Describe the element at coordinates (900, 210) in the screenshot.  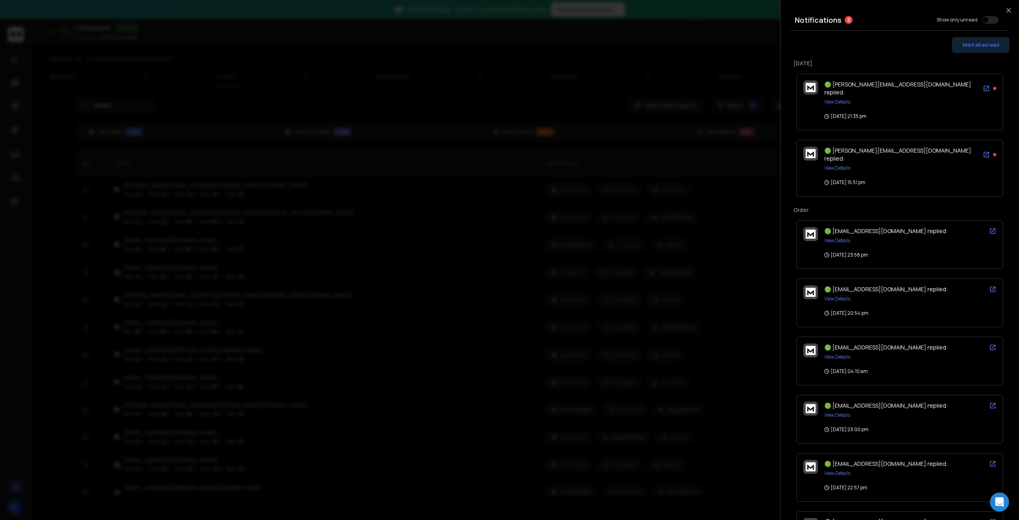
I see `p: Older` at that location.